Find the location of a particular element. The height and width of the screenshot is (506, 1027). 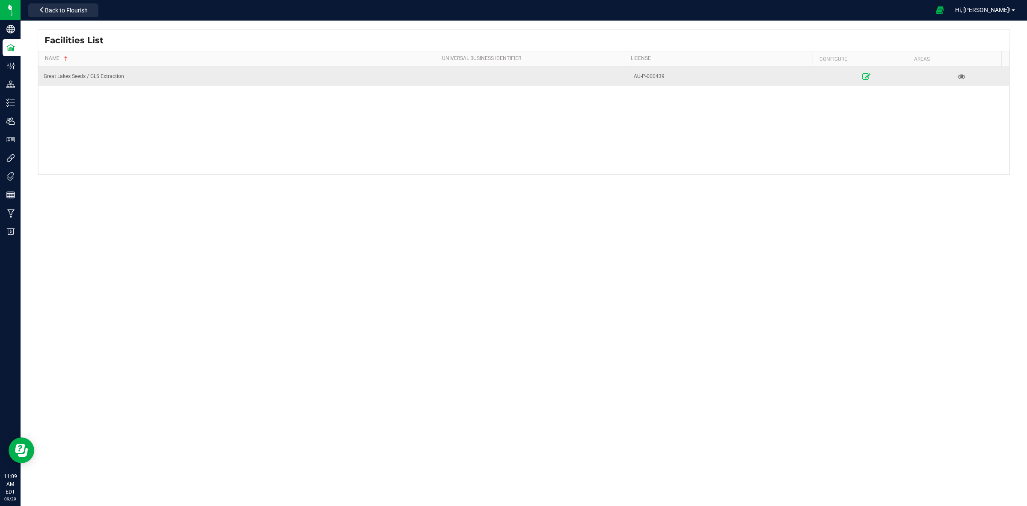

inline-svg: Facilities is located at coordinates (11, 48).